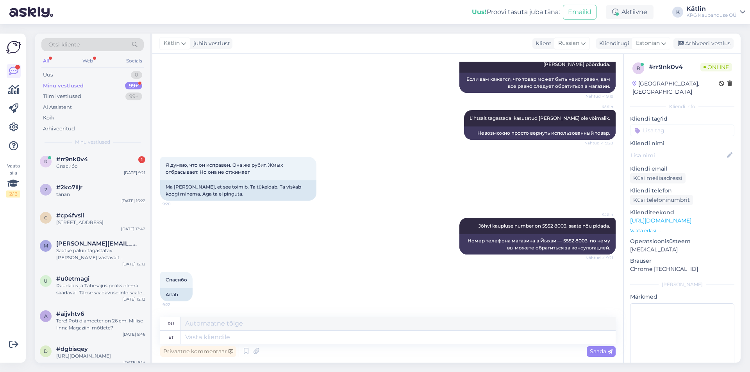  I want to click on span: d, so click(46, 351).